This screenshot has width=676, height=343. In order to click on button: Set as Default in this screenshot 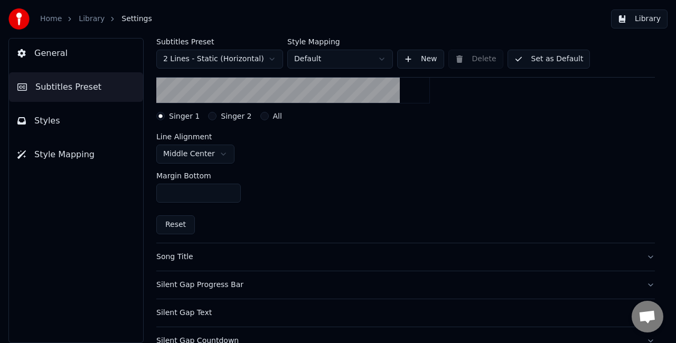, I will do `click(548, 59)`.